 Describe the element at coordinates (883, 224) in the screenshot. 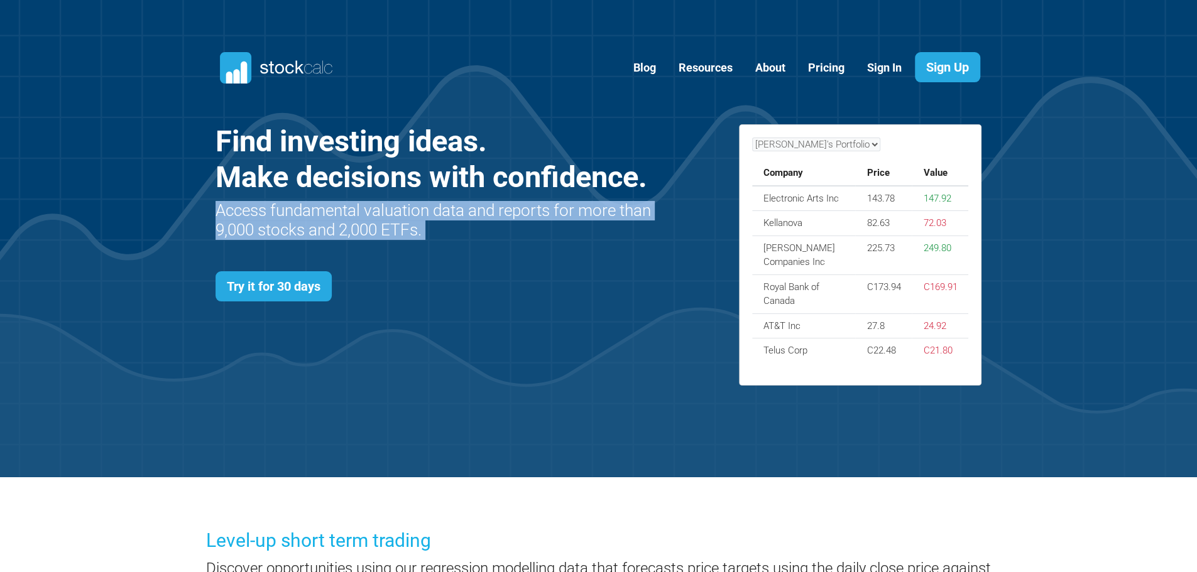

I see `td: 82.63` at that location.